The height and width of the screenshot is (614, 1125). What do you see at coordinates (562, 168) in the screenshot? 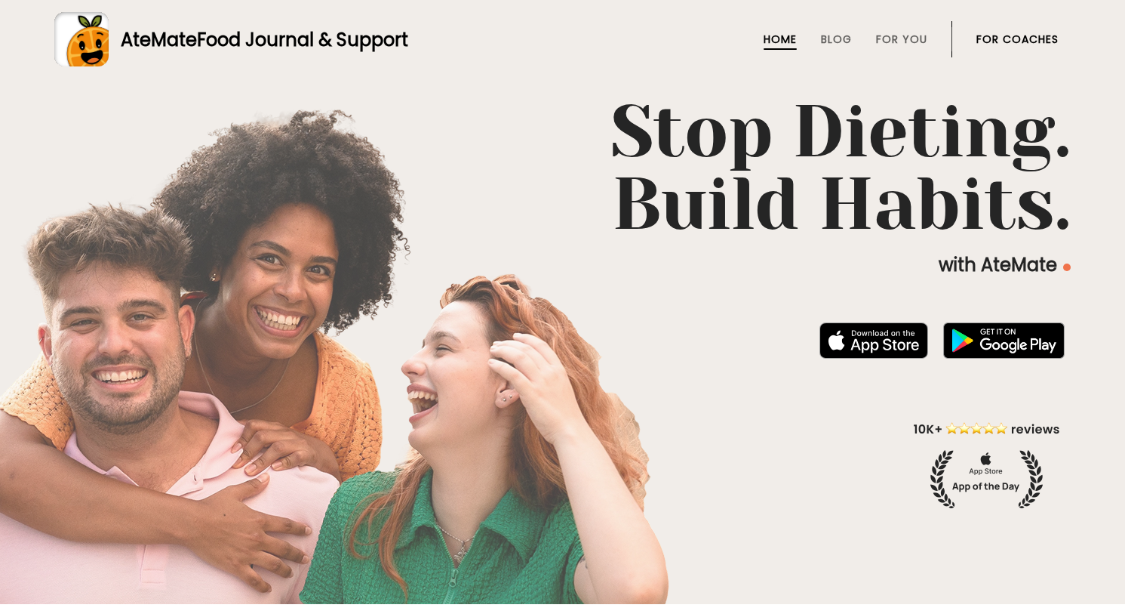
I see `h1: Stop Dieting. Build Habits.` at bounding box center [562, 168].